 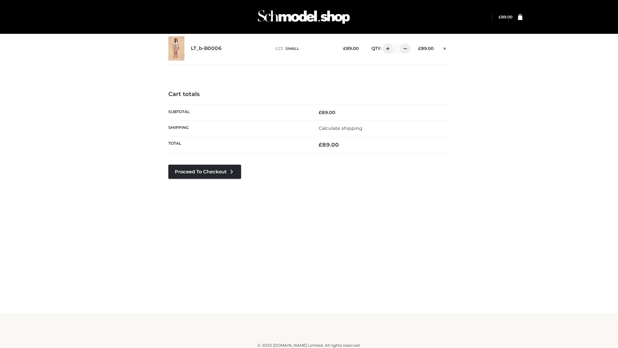 What do you see at coordinates (304, 17) in the screenshot?
I see `a: Schmodel Admin 964` at bounding box center [304, 17].